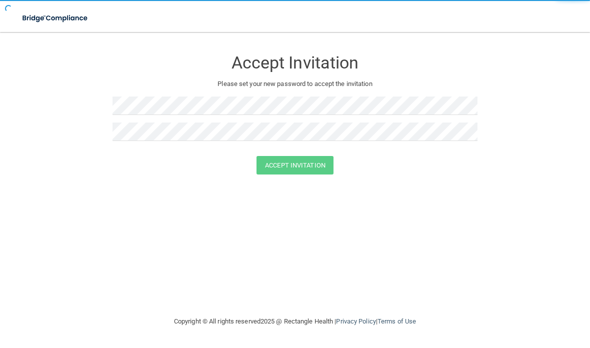  I want to click on img: bridge_compliance_login_screen.278c3ca4.svg, so click(56, 18).